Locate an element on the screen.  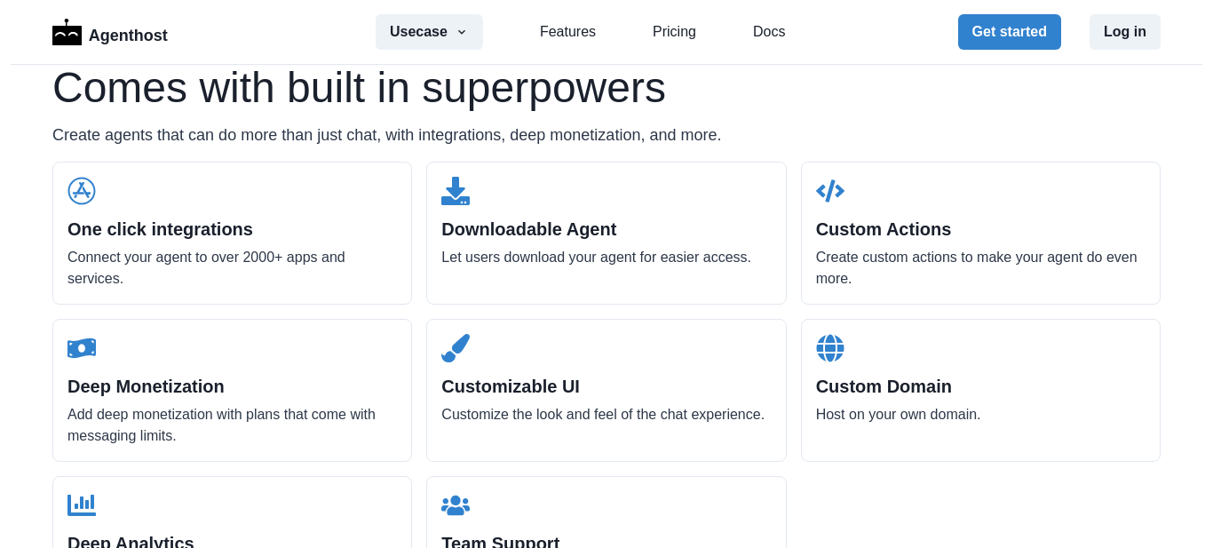
a: Features is located at coordinates (568, 32).